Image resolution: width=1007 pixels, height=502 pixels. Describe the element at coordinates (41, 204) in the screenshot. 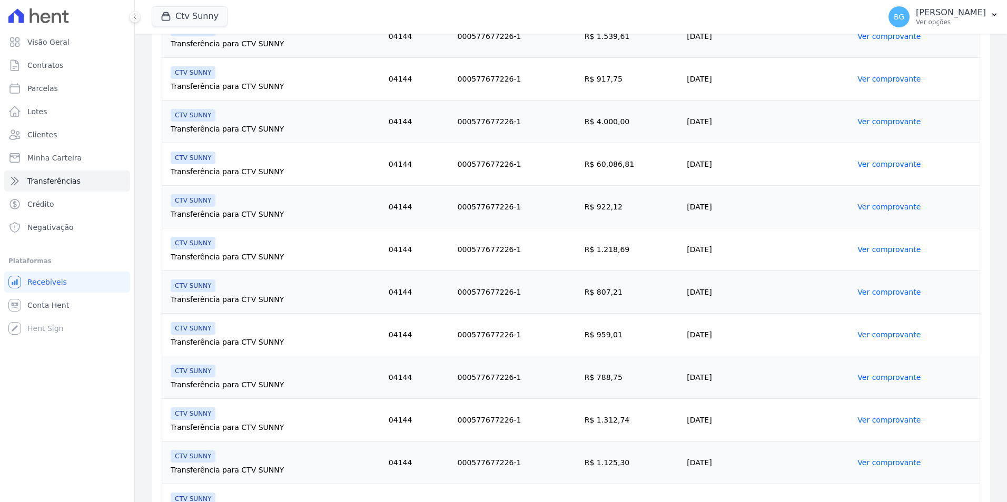

I see `span: Crédito` at that location.